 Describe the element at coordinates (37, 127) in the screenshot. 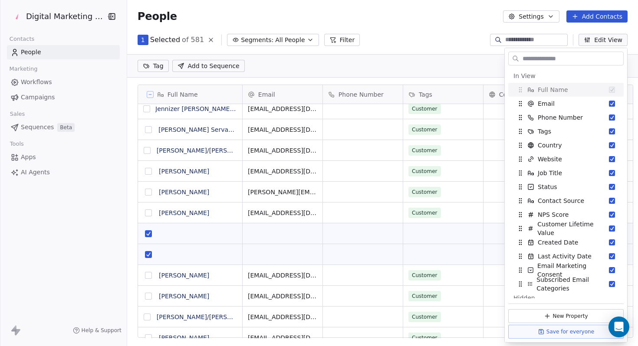

I see `span: Sequences` at that location.